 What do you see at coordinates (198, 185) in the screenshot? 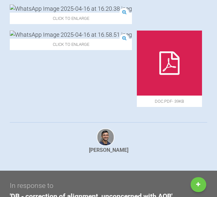
I see `a: New Case` at bounding box center [198, 185].